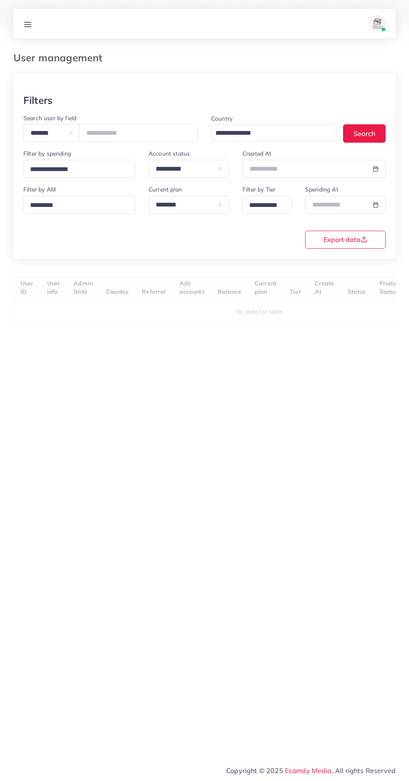 The height and width of the screenshot is (781, 409). Describe the element at coordinates (38, 100) in the screenshot. I see `h3: Filters` at that location.